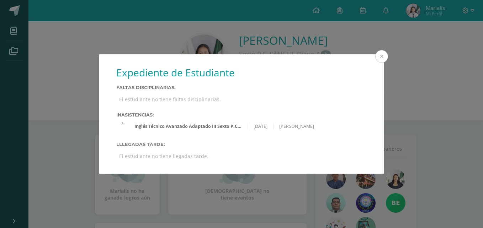 The width and height of the screenshot is (483, 228). What do you see at coordinates (188, 126) in the screenshot?
I see `div: Inglés Técnico Avanzado Adaptado III Sexto P.C. BiliNGÜE Diario 'A'` at bounding box center [188, 126].